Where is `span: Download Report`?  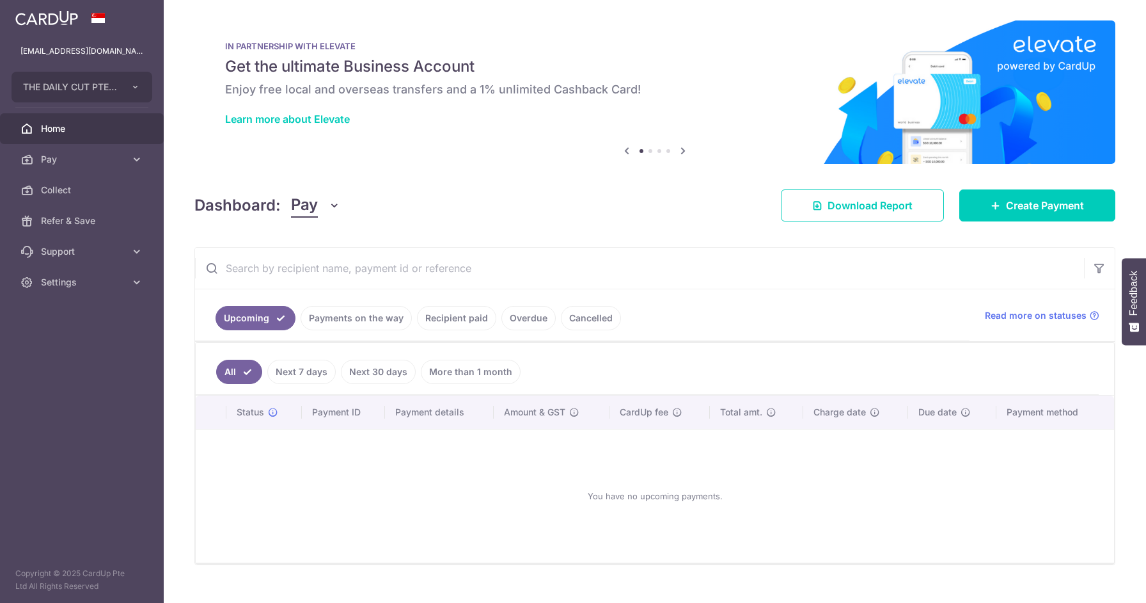
span: Download Report is located at coordinates (870, 205).